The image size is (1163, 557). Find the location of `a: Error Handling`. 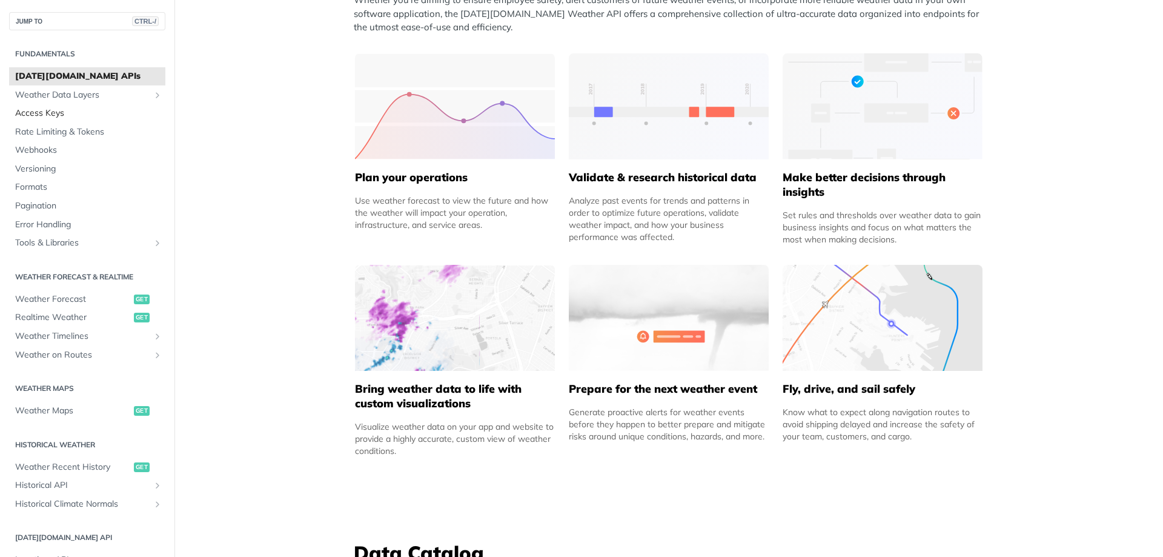

a: Error Handling is located at coordinates (87, 225).